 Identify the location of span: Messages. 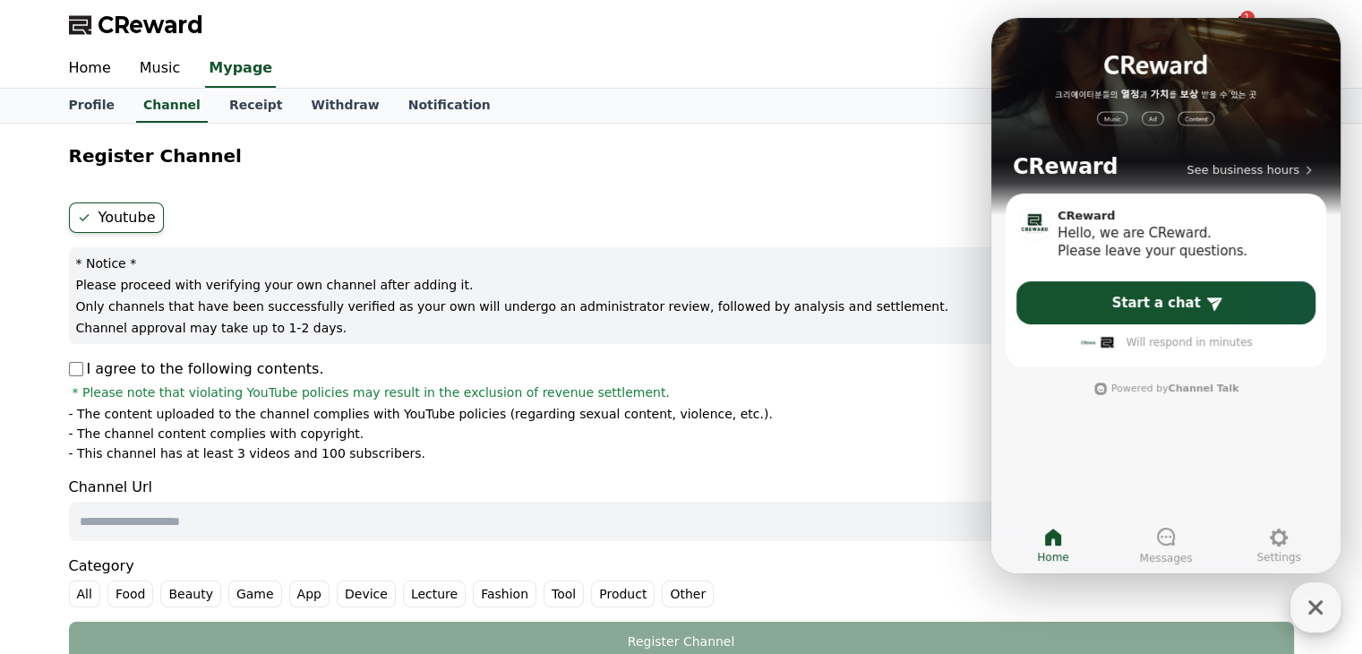
(175, 540).